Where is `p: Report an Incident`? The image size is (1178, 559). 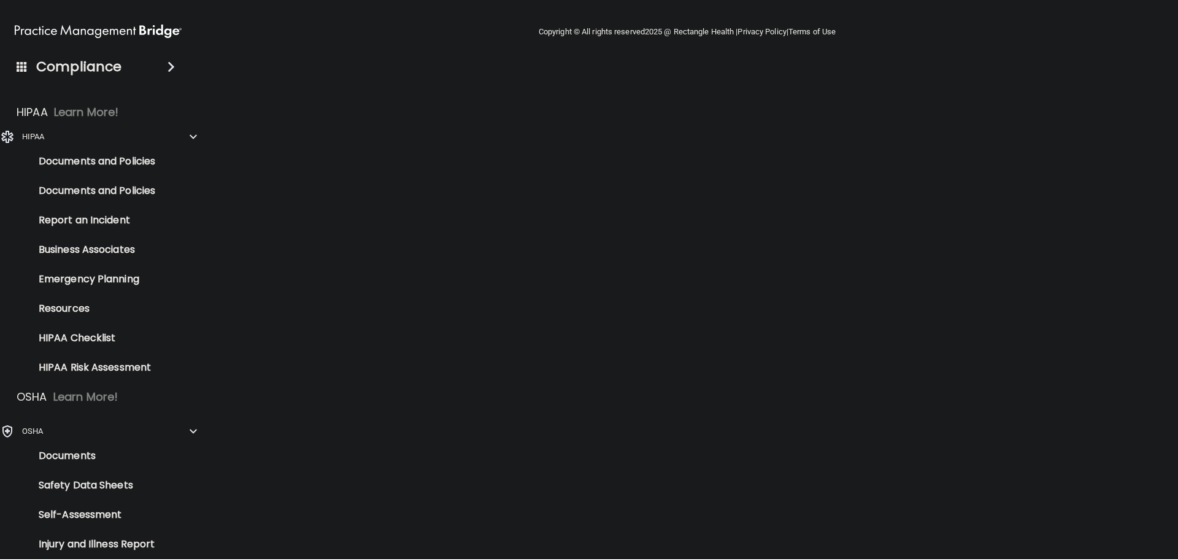 p: Report an Incident is located at coordinates (91, 220).